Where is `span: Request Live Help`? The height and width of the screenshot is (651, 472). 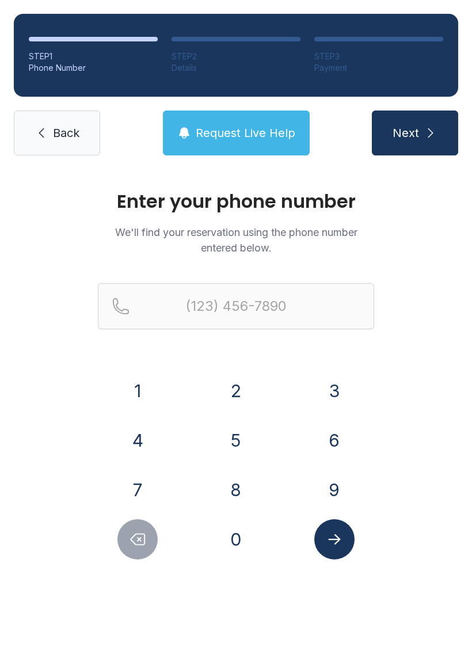 span: Request Live Help is located at coordinates (245, 133).